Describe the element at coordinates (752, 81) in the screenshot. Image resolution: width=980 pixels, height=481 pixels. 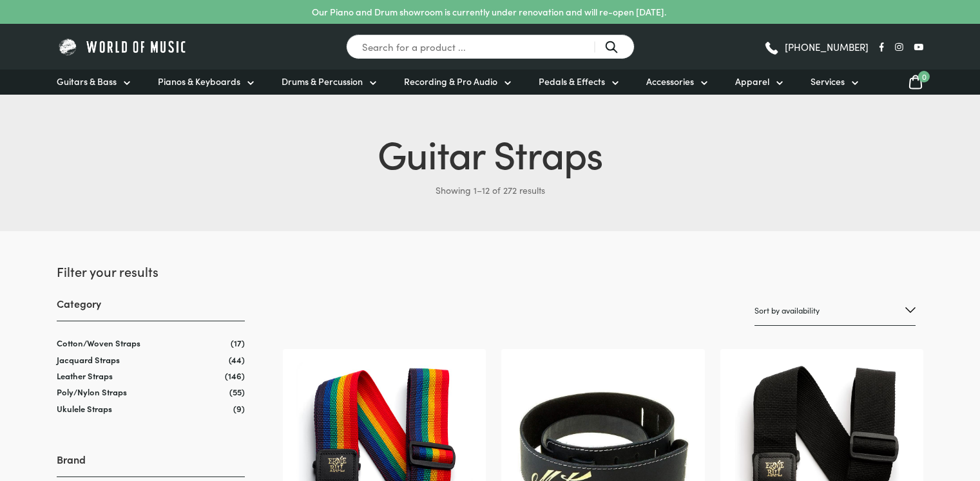
I see `span: Apparel` at that location.